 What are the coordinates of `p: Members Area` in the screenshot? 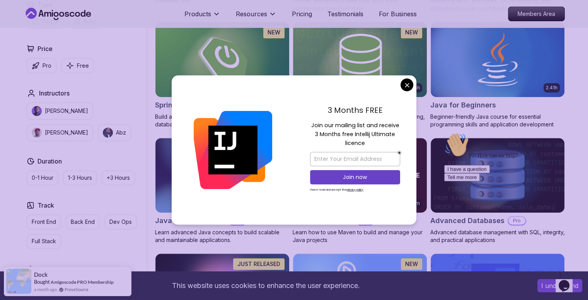 It's located at (537, 14).